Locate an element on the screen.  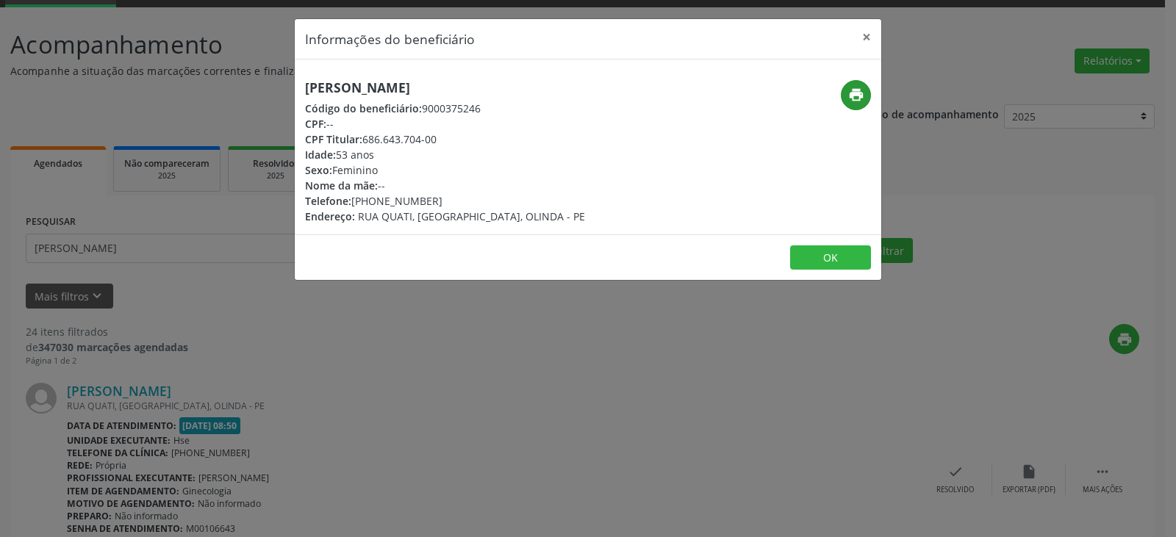
span: Telefone: is located at coordinates (328, 201).